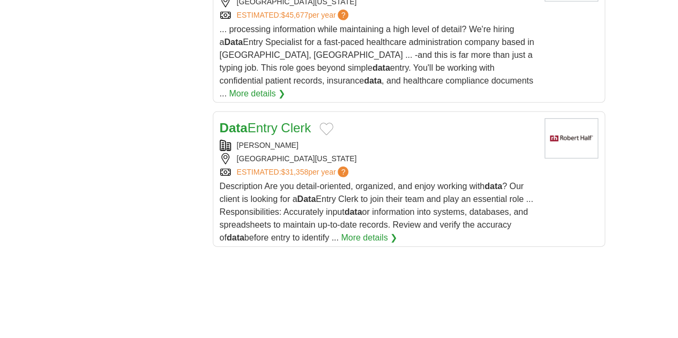 This screenshot has width=678, height=338. I want to click on span: $45,677, so click(294, 15).